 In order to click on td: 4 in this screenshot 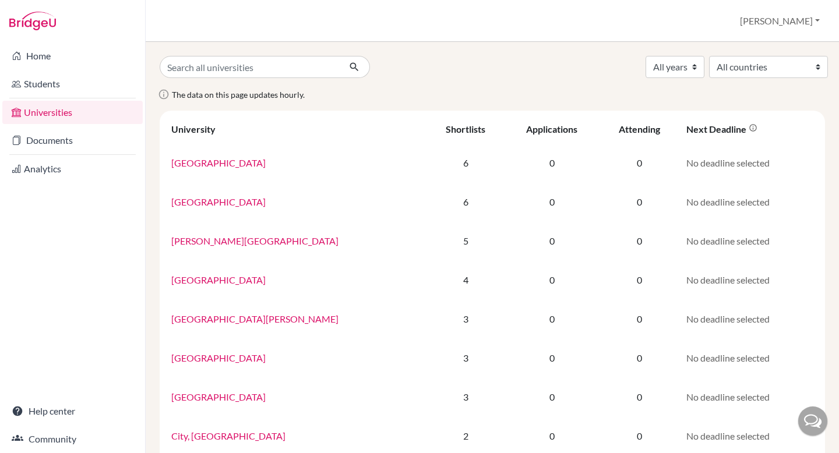, I will do `click(465, 280)`.